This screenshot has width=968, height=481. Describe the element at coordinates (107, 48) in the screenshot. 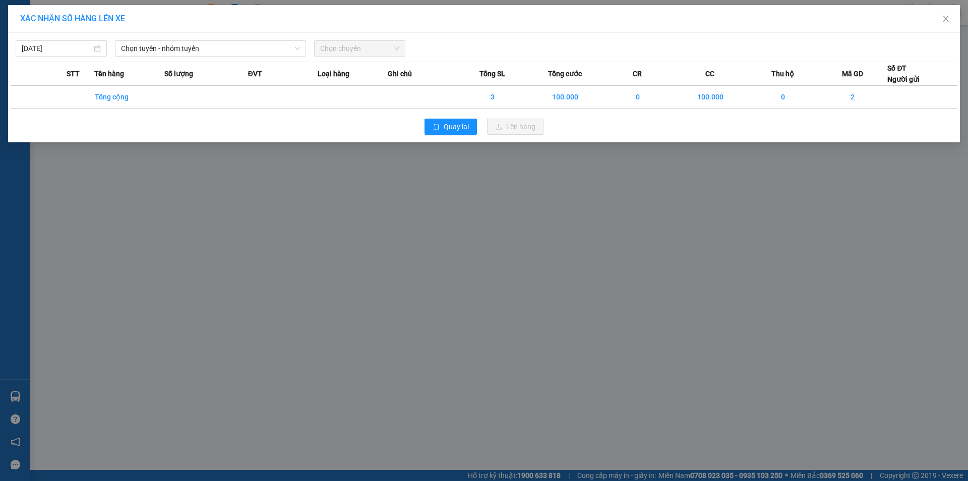

I see `span: 02888839879` at that location.